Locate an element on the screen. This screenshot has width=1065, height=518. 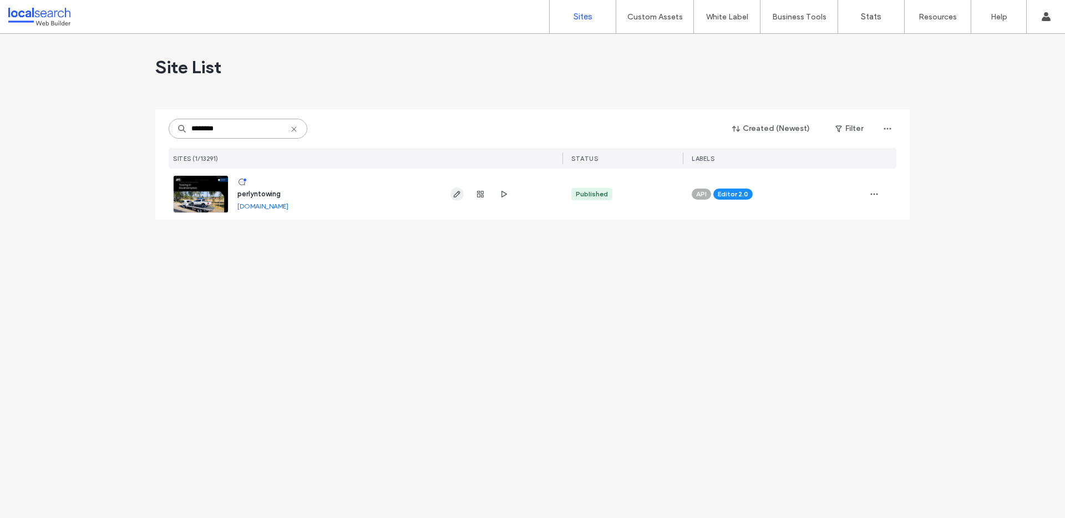
label: White Label is located at coordinates (727, 17).